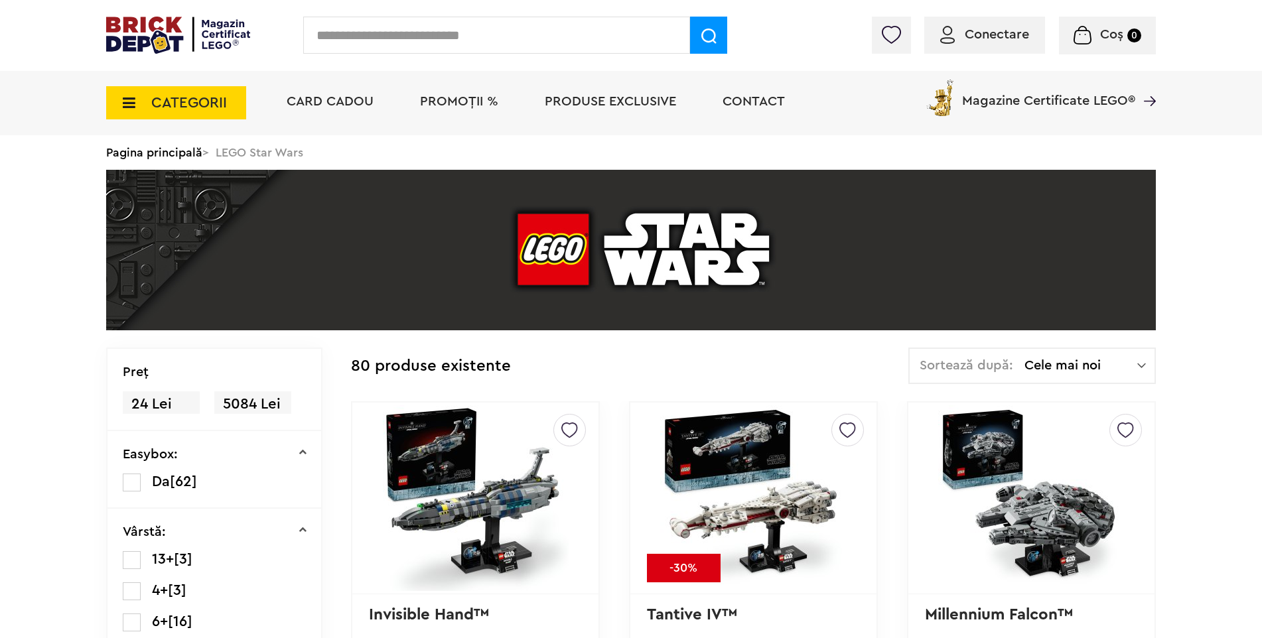 Image resolution: width=1262 pixels, height=638 pixels. I want to click on p: Preţ, so click(135, 372).